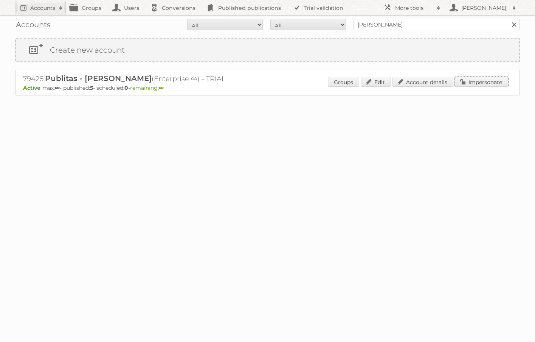  What do you see at coordinates (268, 88) in the screenshot?
I see `p: max: - published: - scheduled: -` at bounding box center [268, 88].